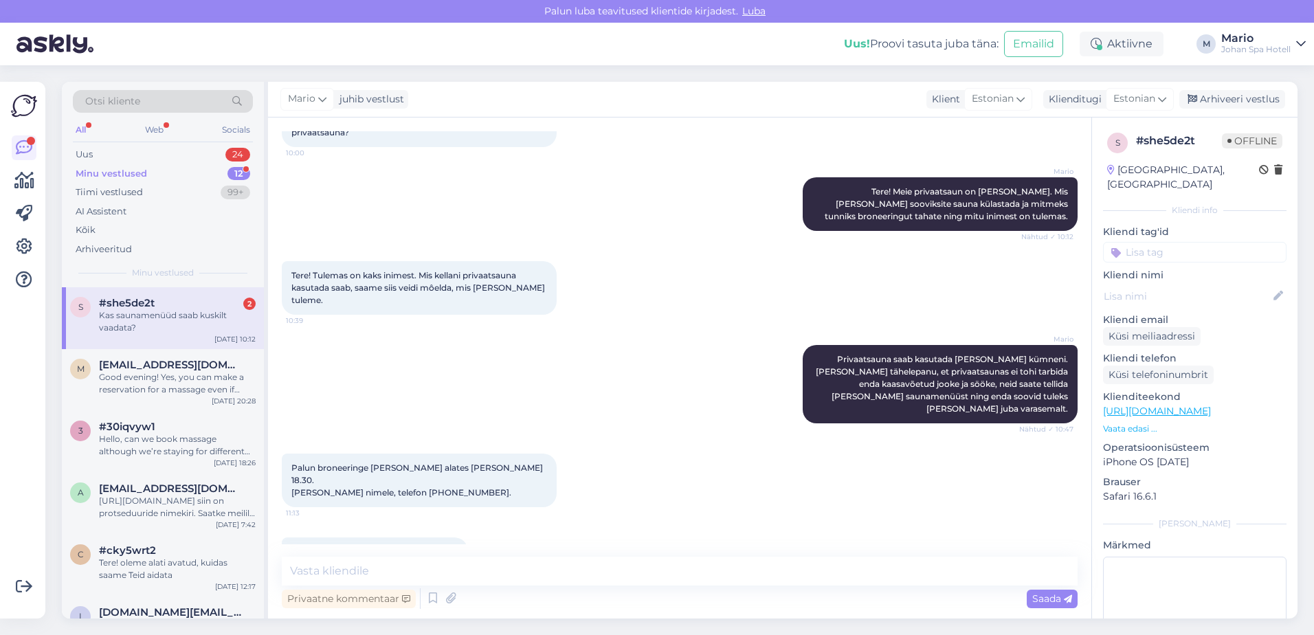 This screenshot has height=635, width=1314. I want to click on button: Emailid, so click(1033, 44).